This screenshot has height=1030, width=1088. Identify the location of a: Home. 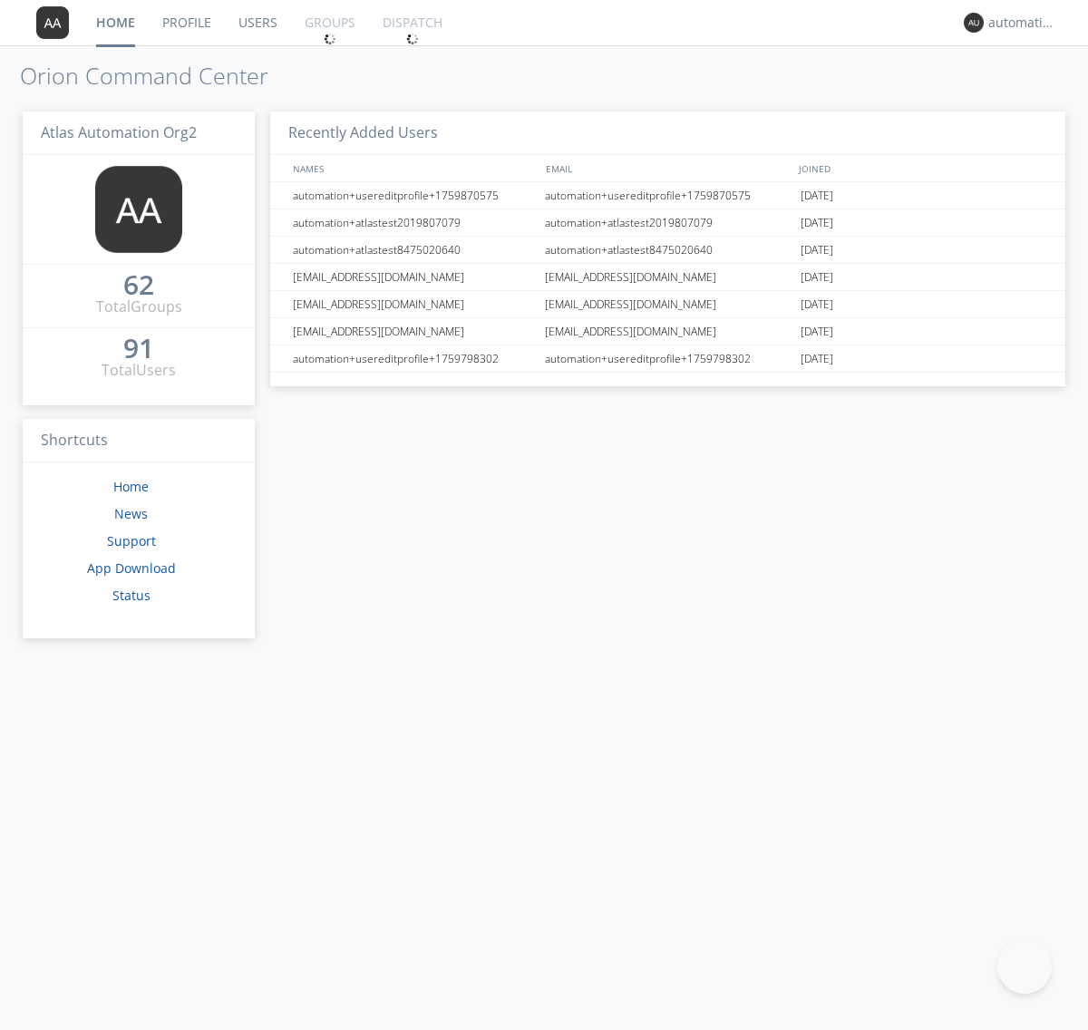
(131, 486).